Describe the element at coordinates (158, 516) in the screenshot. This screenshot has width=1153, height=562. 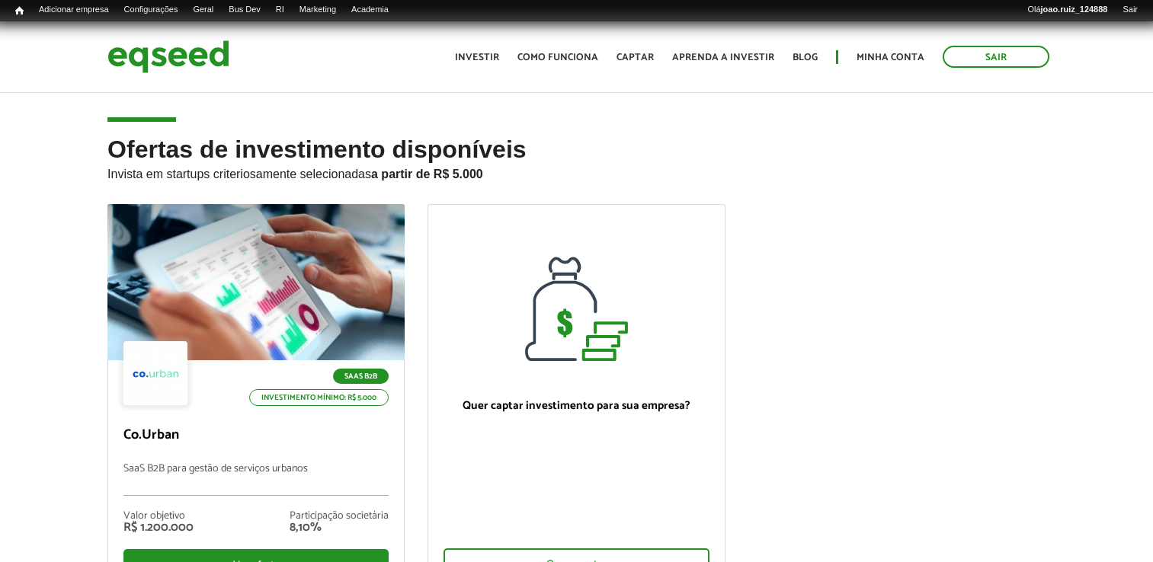
I see `div: Valor objetivo` at that location.